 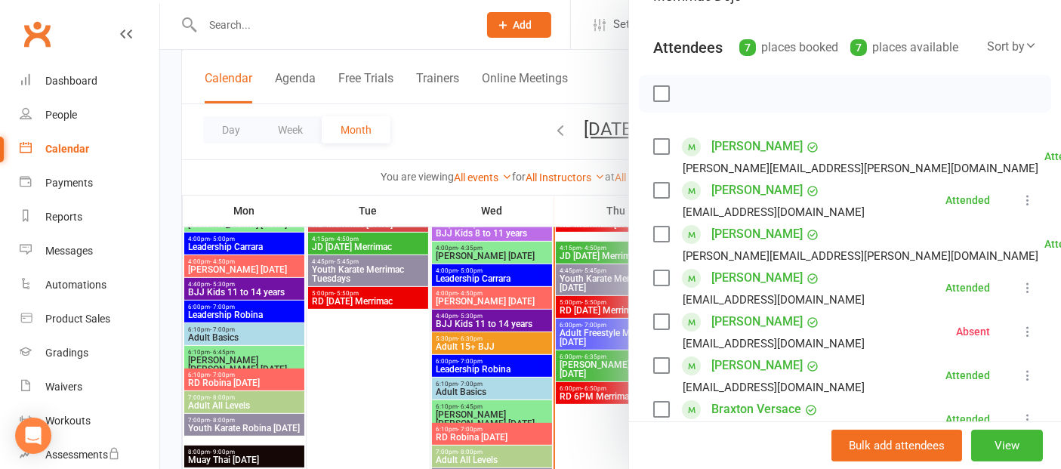 I want to click on a: Product Sales, so click(x=89, y=319).